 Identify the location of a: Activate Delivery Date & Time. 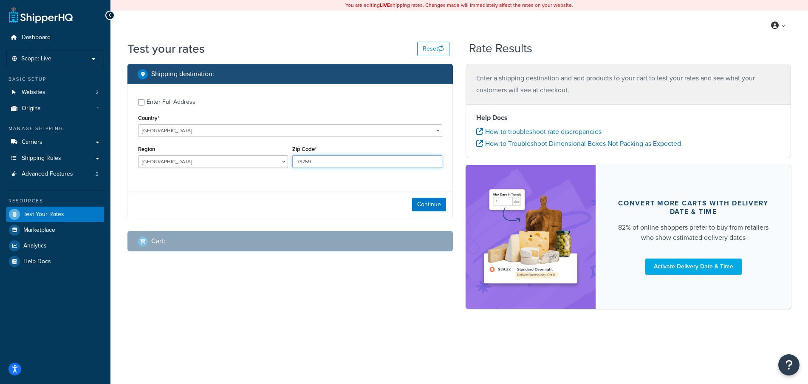
(693, 266).